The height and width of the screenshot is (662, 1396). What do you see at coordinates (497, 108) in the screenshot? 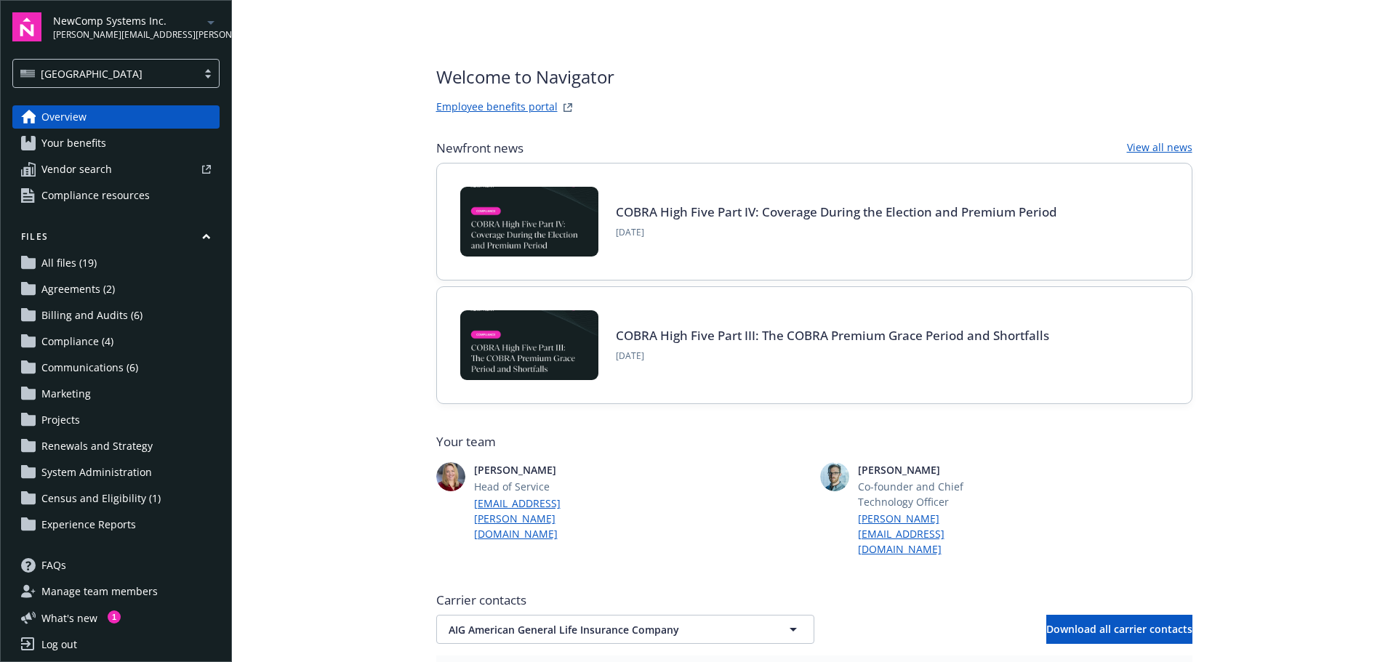
I see `a: Employee benefits portal` at bounding box center [497, 108].